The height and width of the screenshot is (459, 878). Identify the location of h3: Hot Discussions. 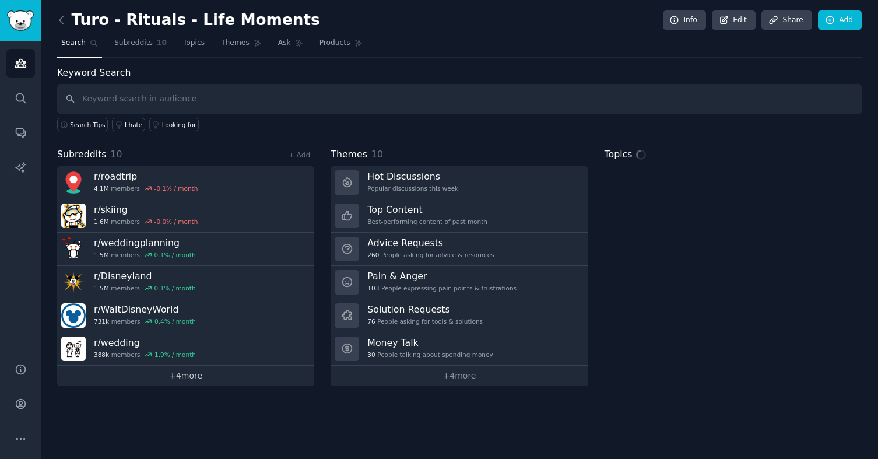
(413, 176).